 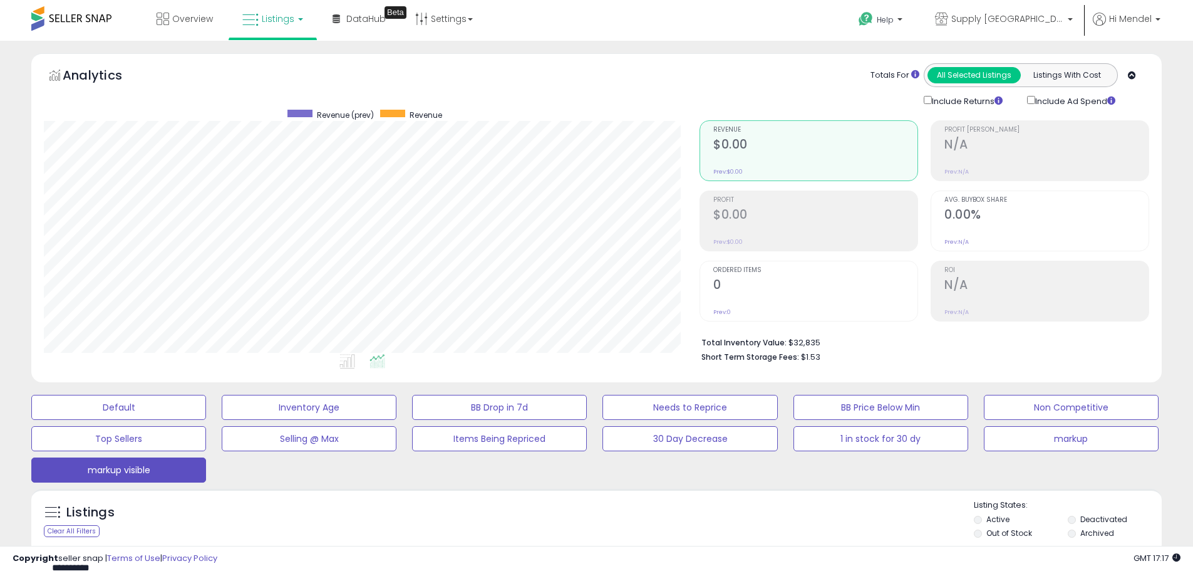 What do you see at coordinates (1077, 100) in the screenshot?
I see `div: Include Ad Spend` at bounding box center [1077, 100].